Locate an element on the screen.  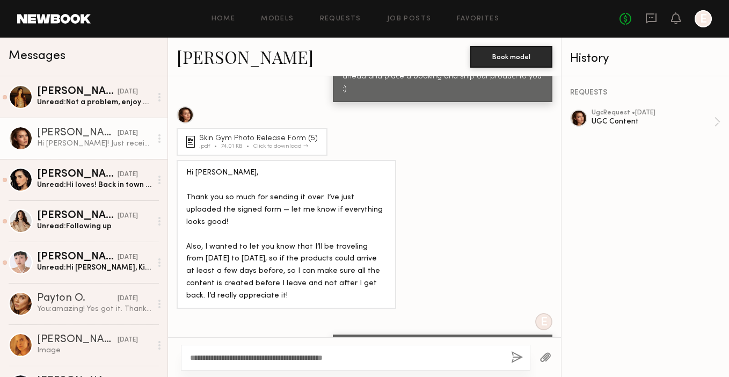
div: 74.01 KB is located at coordinates (237, 146).